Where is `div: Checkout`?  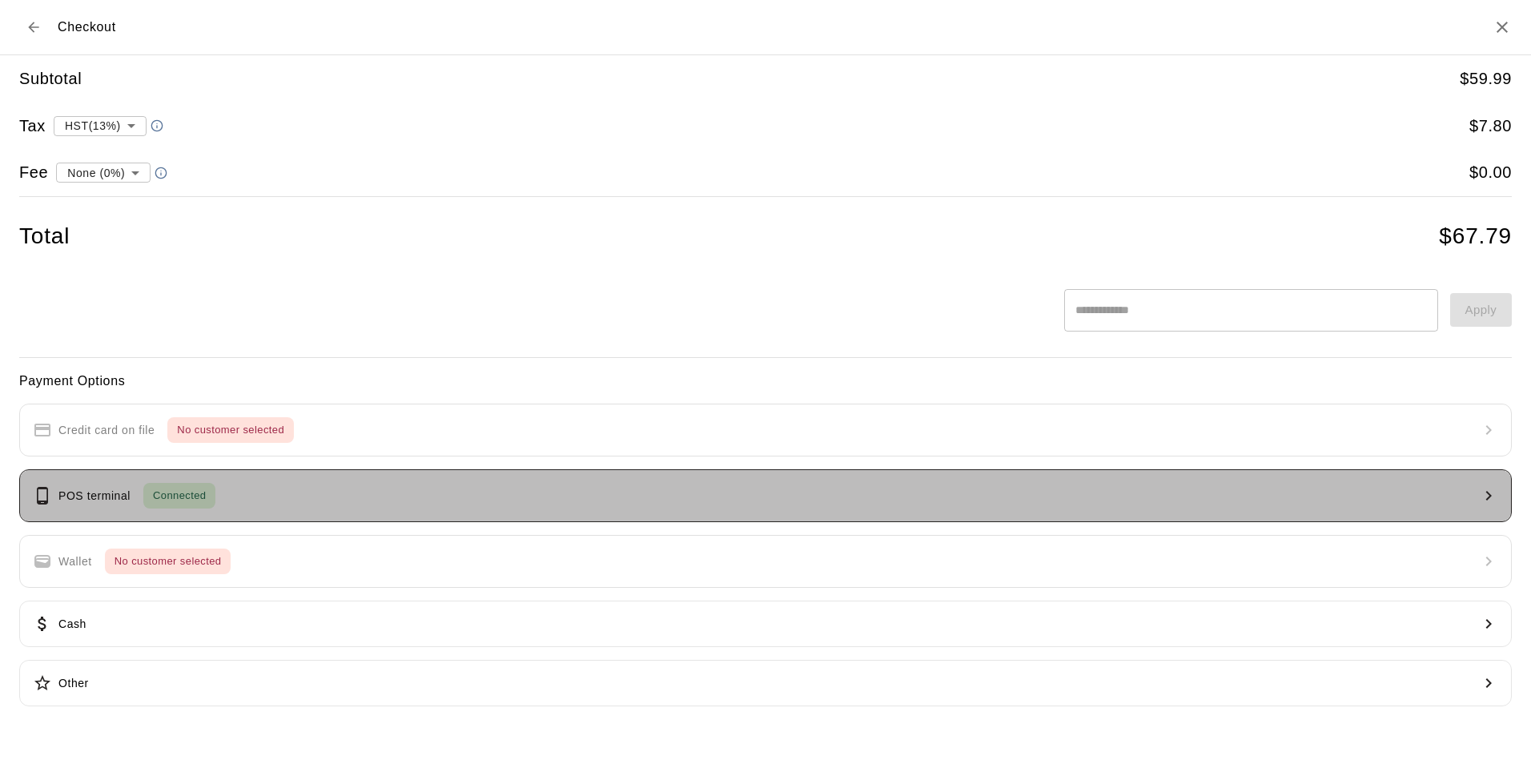
div: Checkout is located at coordinates (67, 27).